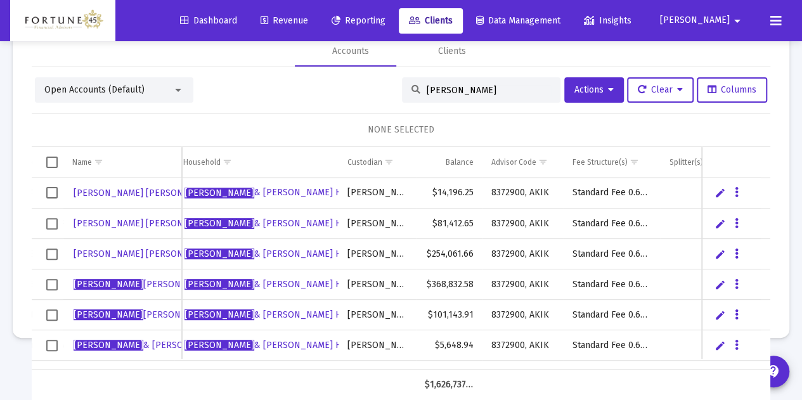 The height and width of the screenshot is (400, 802). What do you see at coordinates (256, 162) in the screenshot?
I see `td: Column Household` at bounding box center [256, 162].